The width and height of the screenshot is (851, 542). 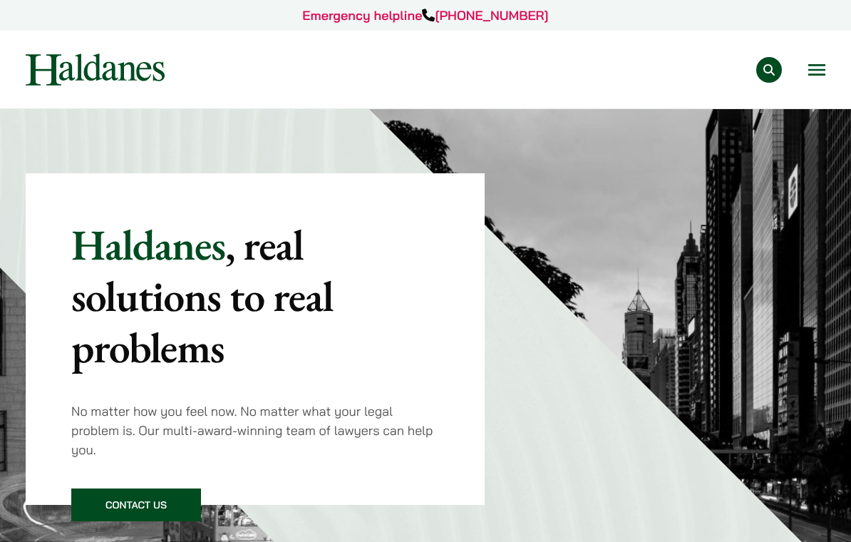 I want to click on button: Search, so click(x=769, y=70).